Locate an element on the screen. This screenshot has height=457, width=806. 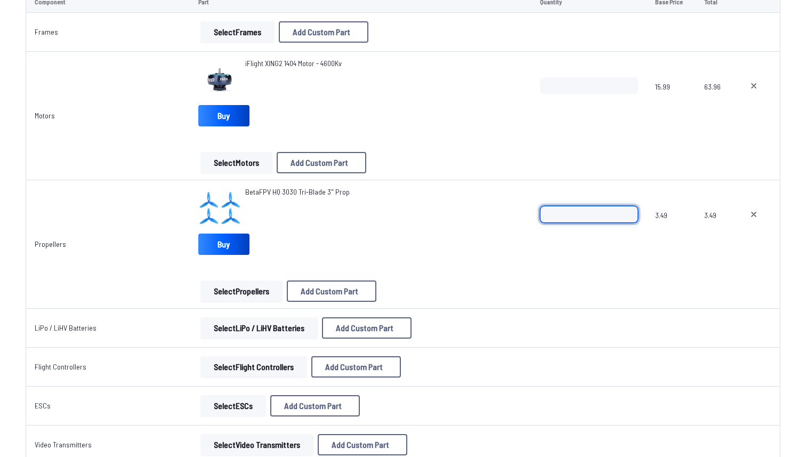
span: 63.96 is located at coordinates (714, 103).